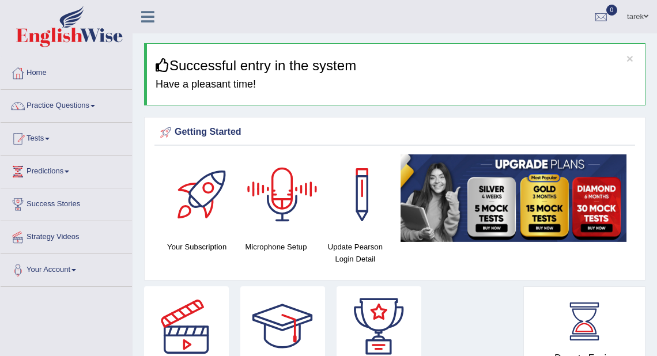 The image size is (657, 356). Describe the element at coordinates (66, 137) in the screenshot. I see `a: Tests` at that location.